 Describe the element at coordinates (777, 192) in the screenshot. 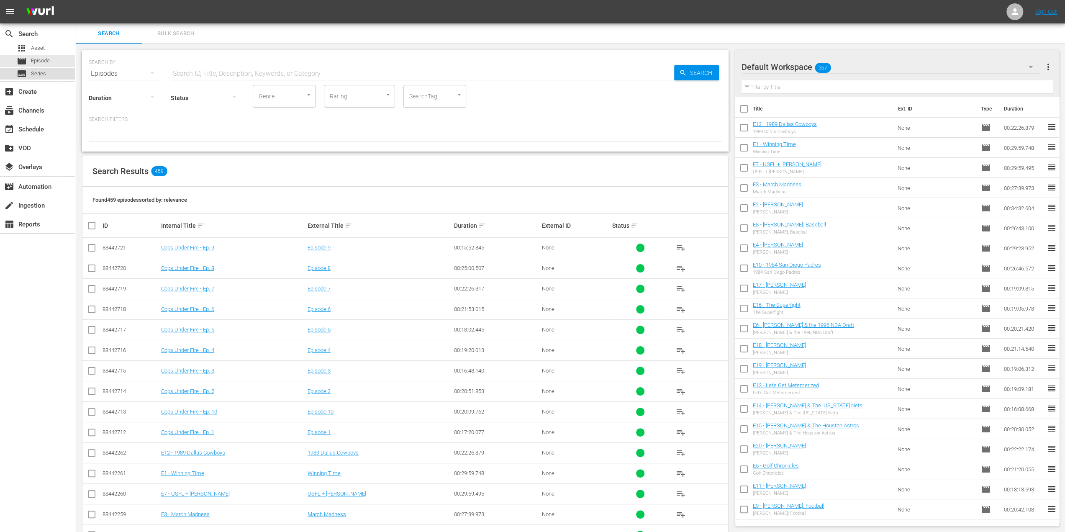

I see `div: March Madness` at that location.